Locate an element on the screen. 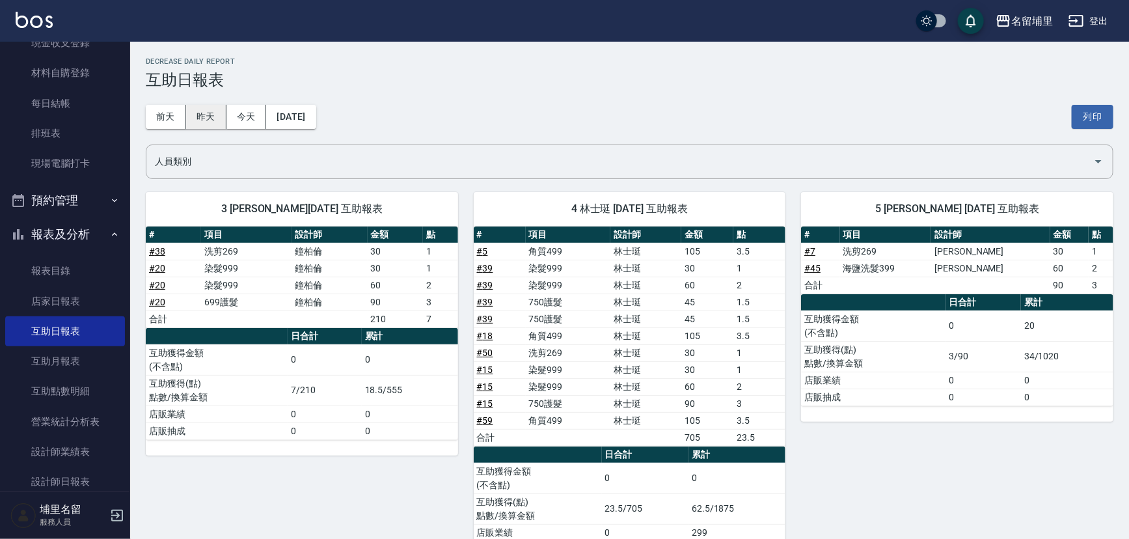  td: 7/210 is located at coordinates (325, 390).